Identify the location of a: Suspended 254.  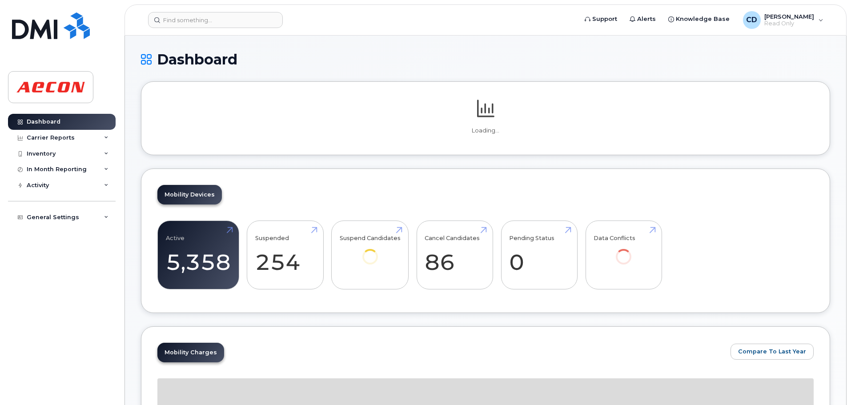
(285, 255).